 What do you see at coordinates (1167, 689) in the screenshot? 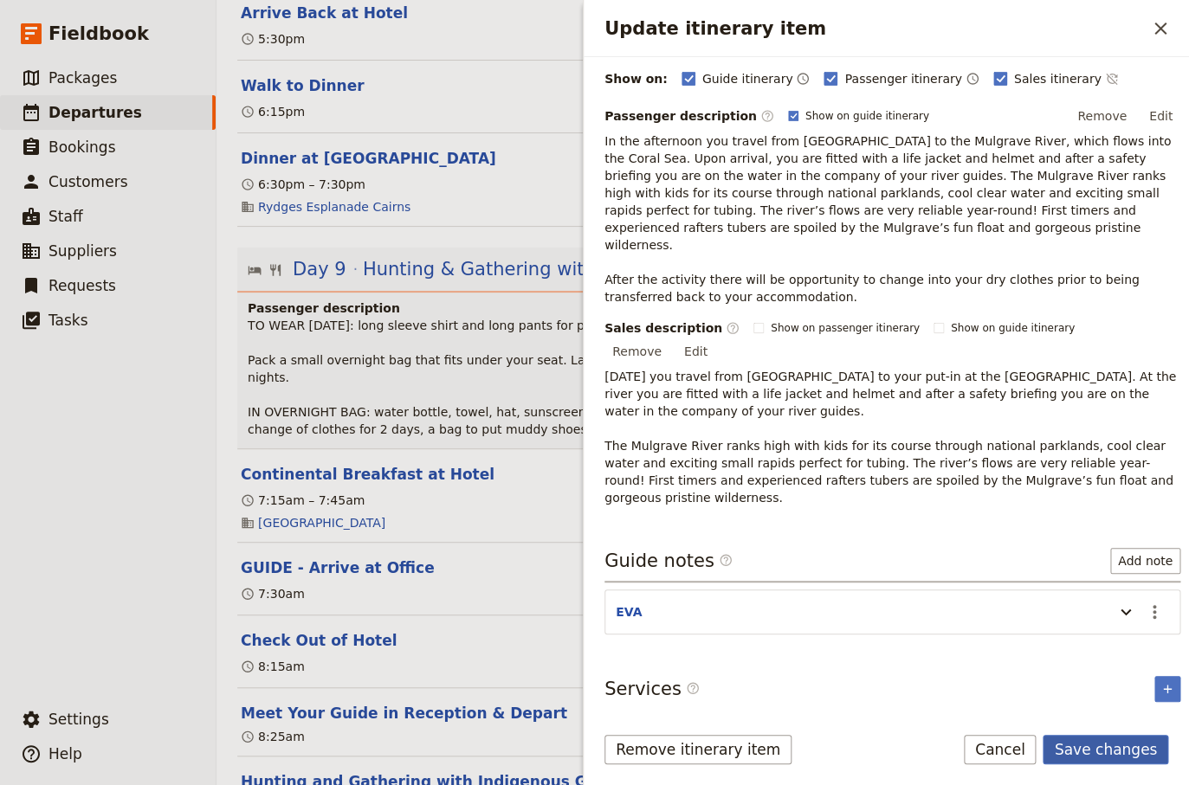
I see `button: Add service inclusion` at bounding box center [1167, 689].